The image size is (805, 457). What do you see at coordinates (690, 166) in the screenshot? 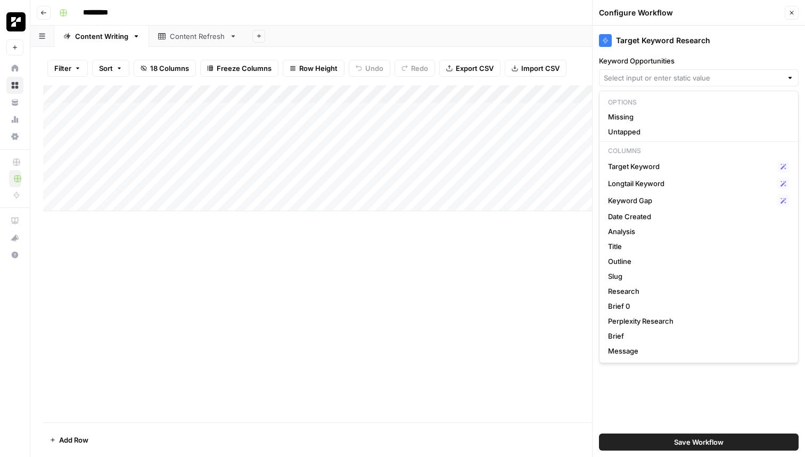
I see `span: Target Keyword` at bounding box center [690, 166].